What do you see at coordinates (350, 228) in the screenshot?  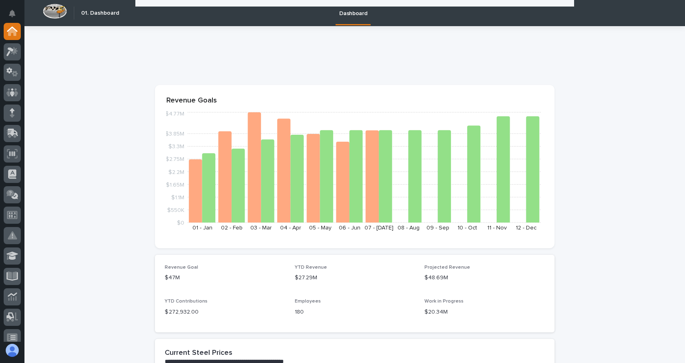 I see `text: 06 - Jun` at bounding box center [350, 228].